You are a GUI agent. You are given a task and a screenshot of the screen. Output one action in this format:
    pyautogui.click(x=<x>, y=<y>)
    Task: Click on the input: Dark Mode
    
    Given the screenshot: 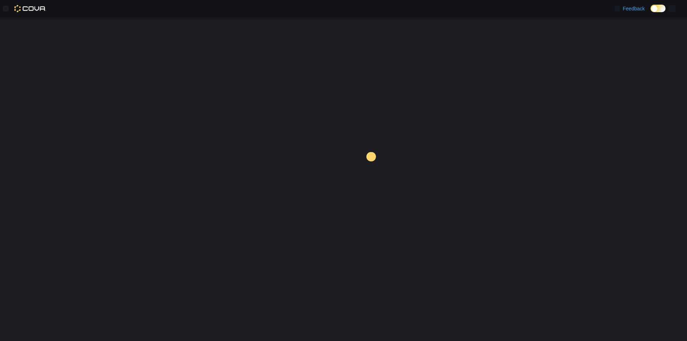 What is the action you would take?
    pyautogui.click(x=658, y=8)
    